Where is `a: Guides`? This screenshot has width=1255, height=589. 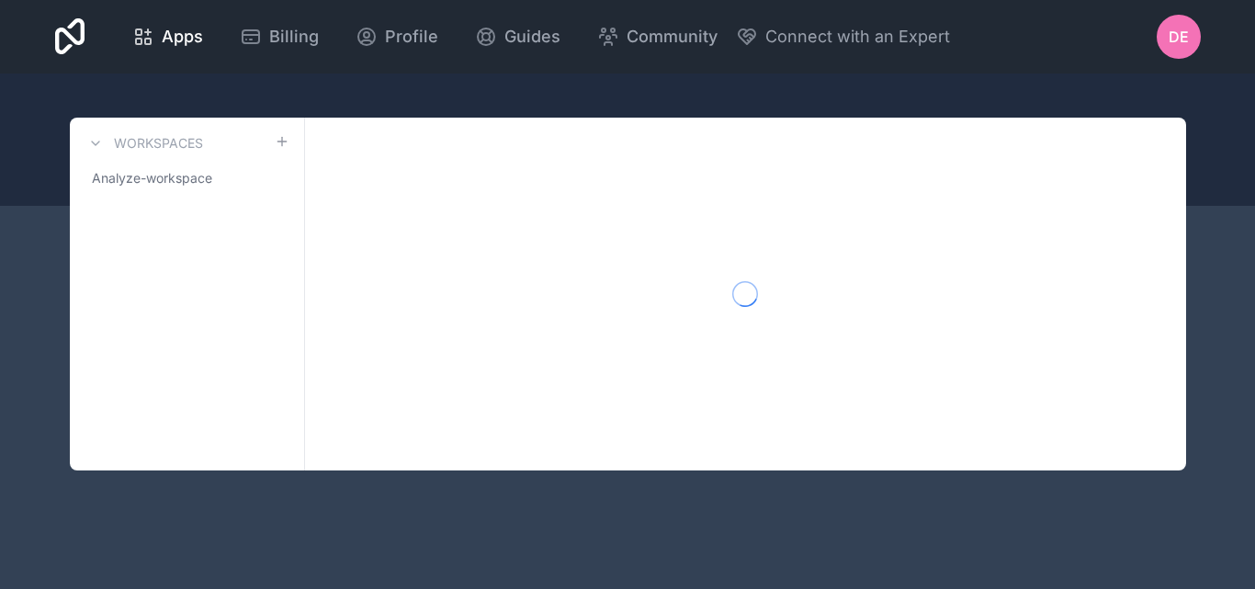
a: Guides is located at coordinates (517, 37).